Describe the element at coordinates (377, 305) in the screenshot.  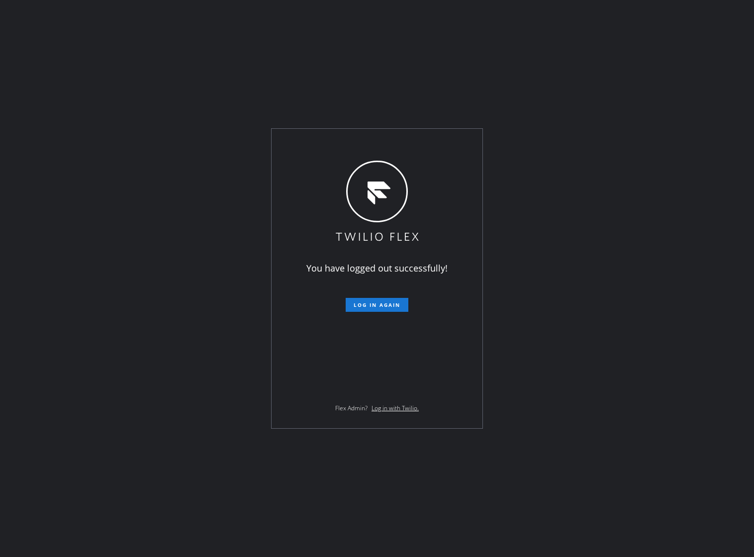
I see `span: Log in again` at that location.